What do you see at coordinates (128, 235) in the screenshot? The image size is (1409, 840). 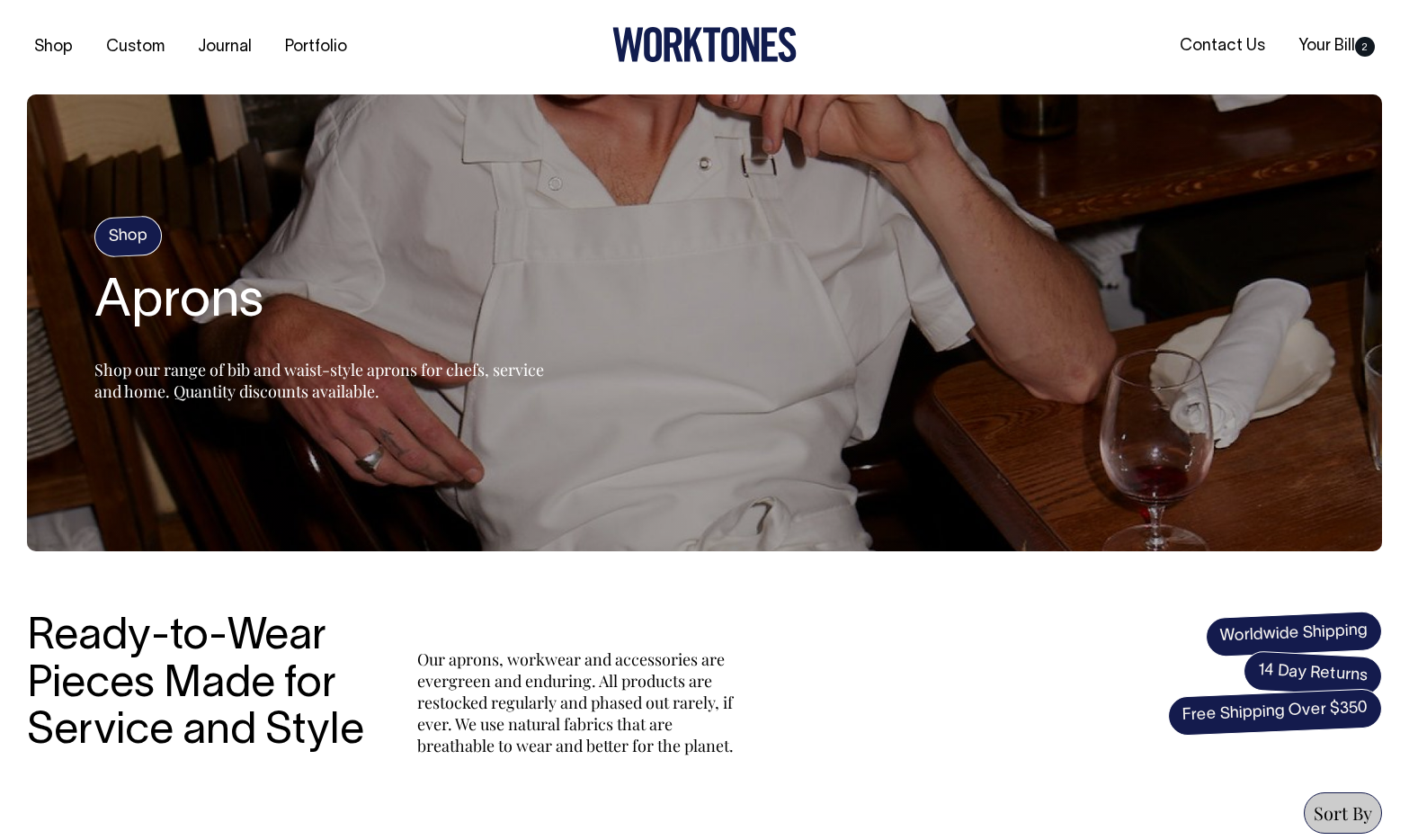 I see `h4: Shop` at bounding box center [128, 235].